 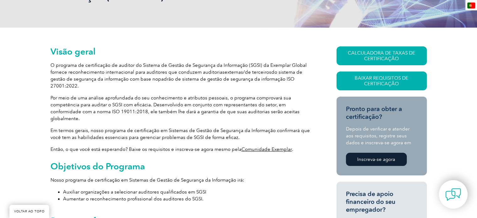 What do you see at coordinates (29, 211) in the screenshot?
I see `a: VOLTAR AO TOPO` at bounding box center [29, 211].